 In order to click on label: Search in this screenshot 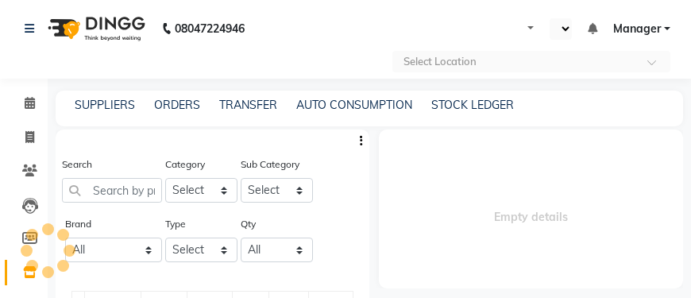, I will do `click(77, 164)`.